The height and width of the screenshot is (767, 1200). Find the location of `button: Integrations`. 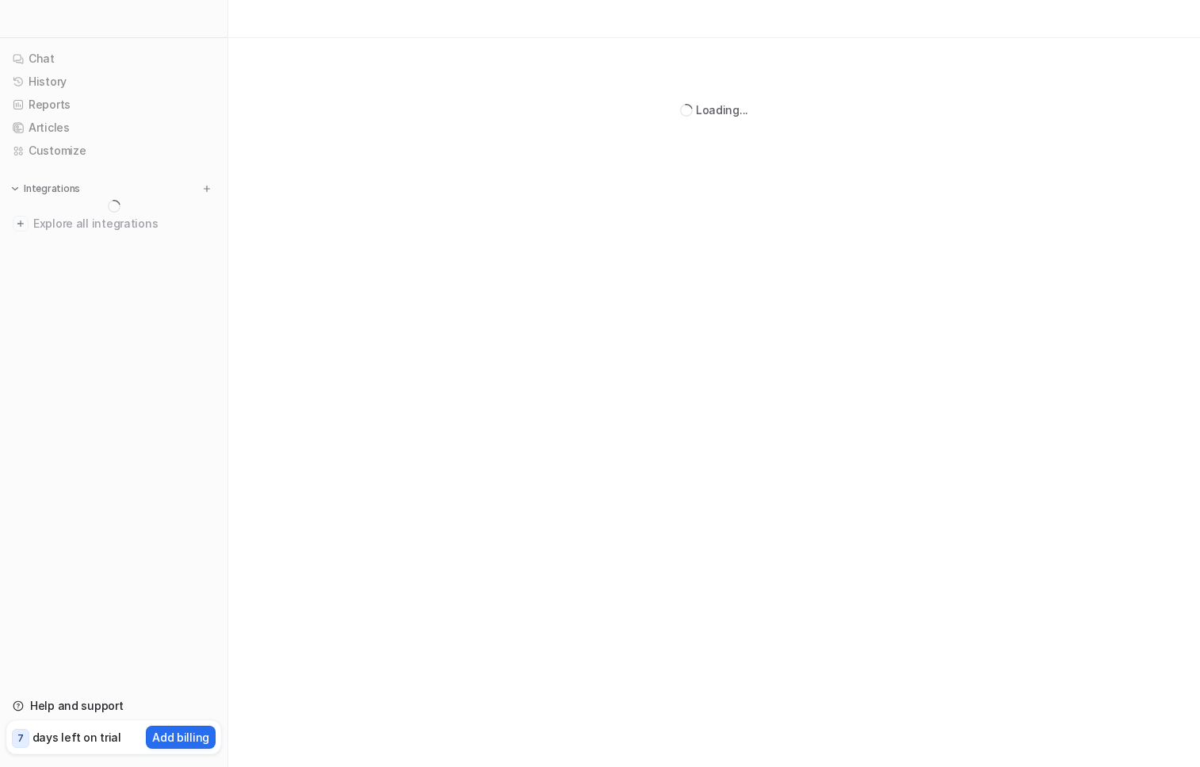

button: Integrations is located at coordinates (45, 189).